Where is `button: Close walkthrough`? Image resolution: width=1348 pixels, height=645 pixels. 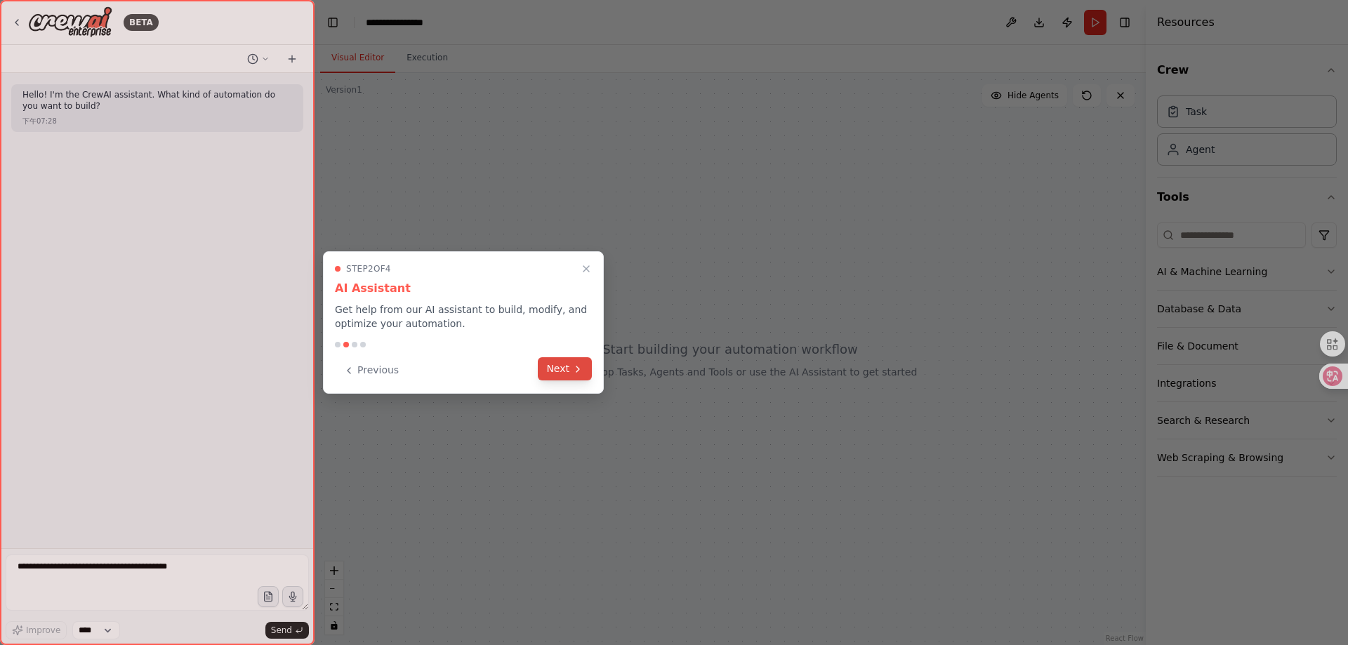 button: Close walkthrough is located at coordinates (586, 269).